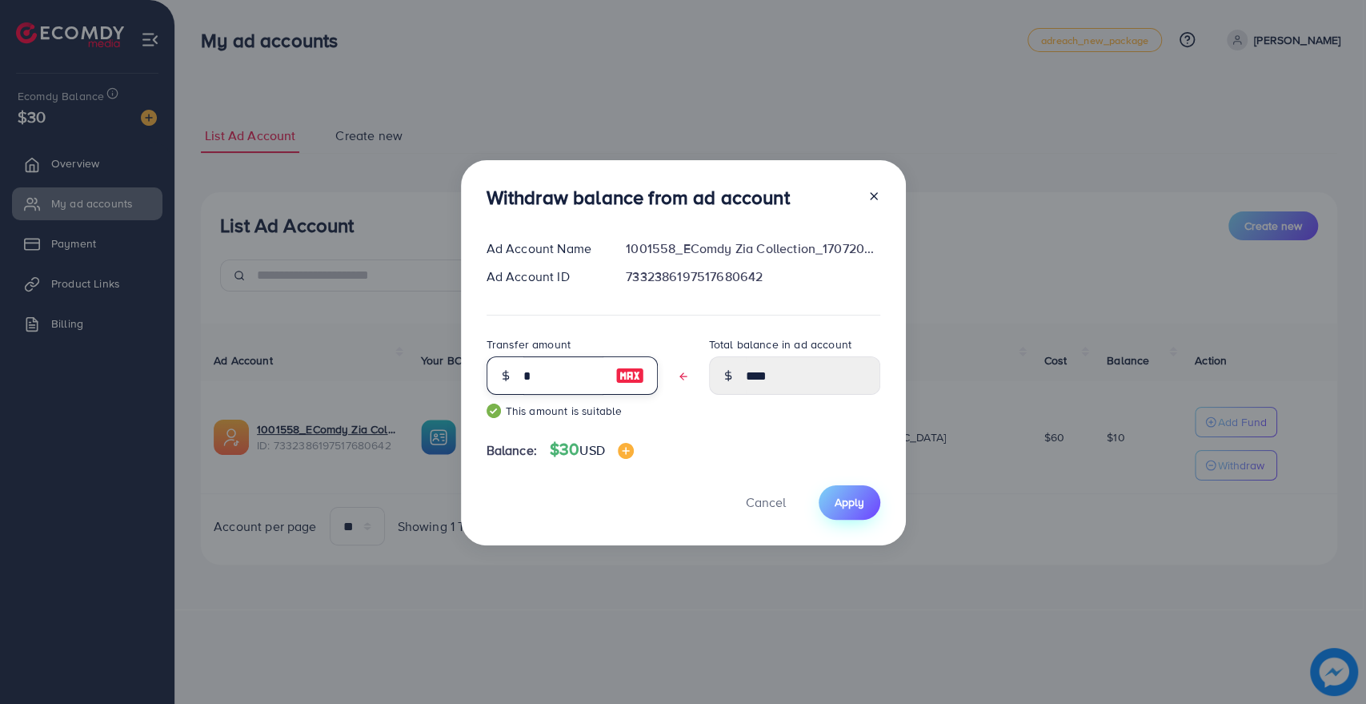  Describe the element at coordinates (638, 197) in the screenshot. I see `h3: Withdraw balance from ad account` at that location.